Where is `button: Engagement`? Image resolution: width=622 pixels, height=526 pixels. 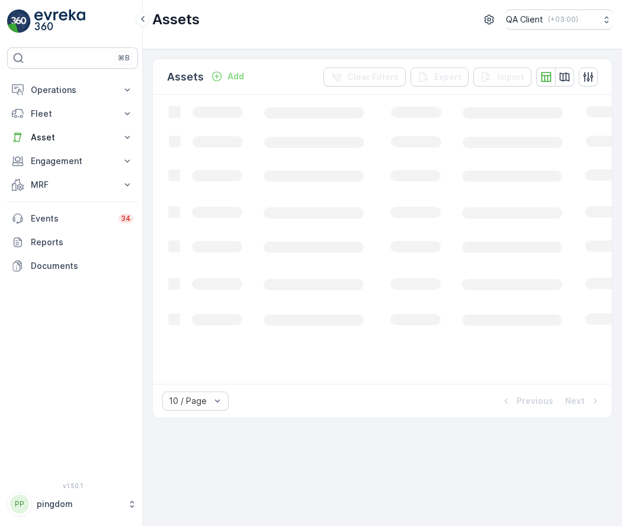 button: Engagement is located at coordinates (72, 161).